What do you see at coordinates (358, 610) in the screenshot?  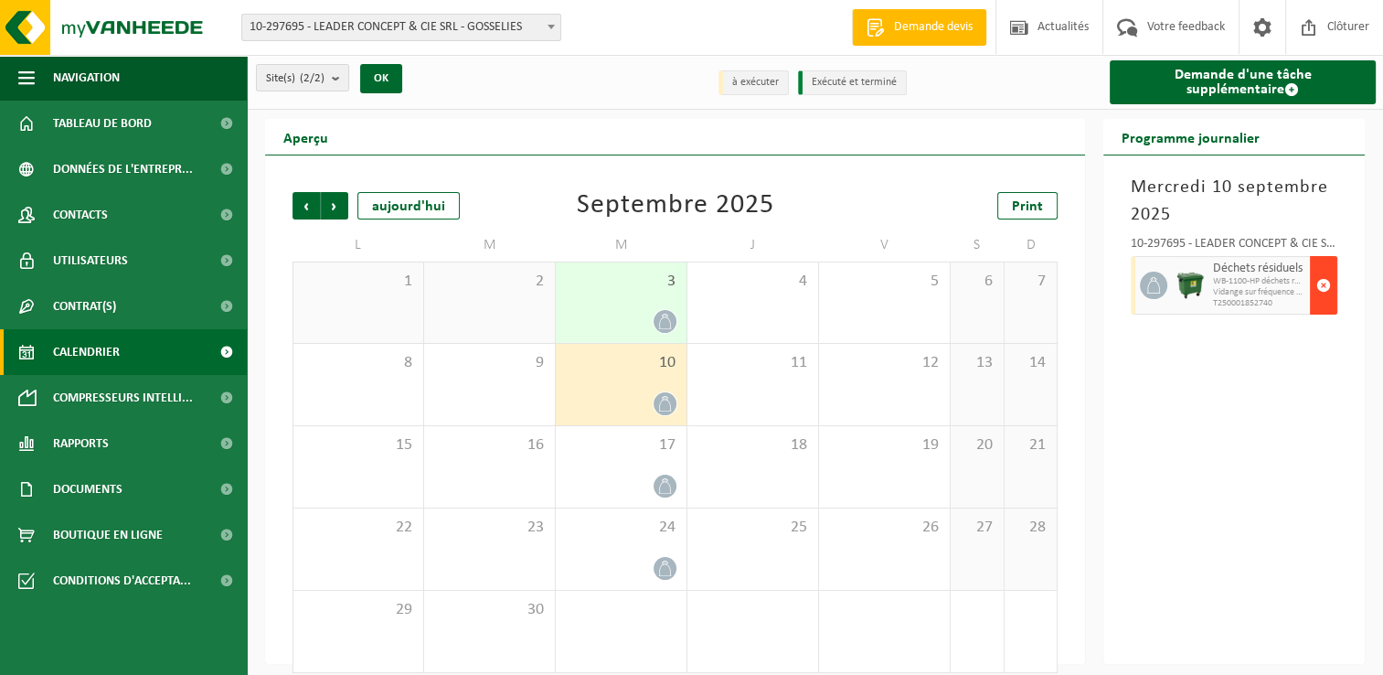 I see `span: 29` at bounding box center [358, 610].